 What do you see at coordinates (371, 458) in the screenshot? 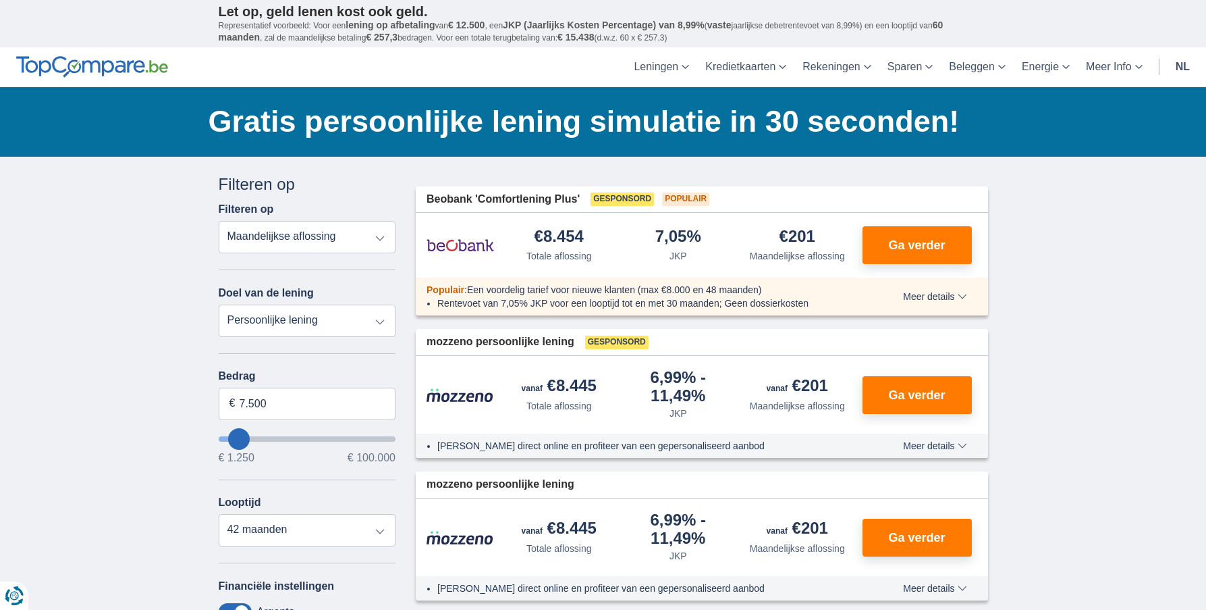
I see `span: € 100.000` at bounding box center [371, 458].